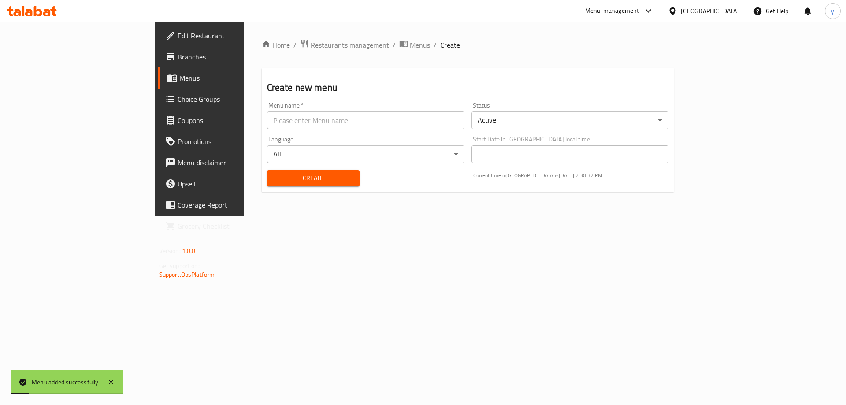 The width and height of the screenshot is (846, 405). Describe the element at coordinates (233, 163) in the screenshot. I see `span: Menu disclaimer` at that location.